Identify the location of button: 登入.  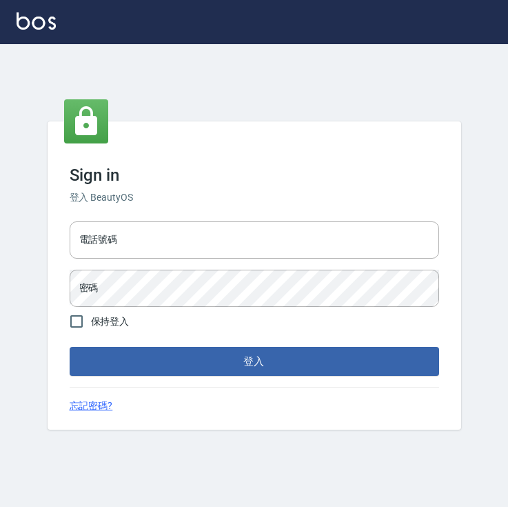
(255, 361).